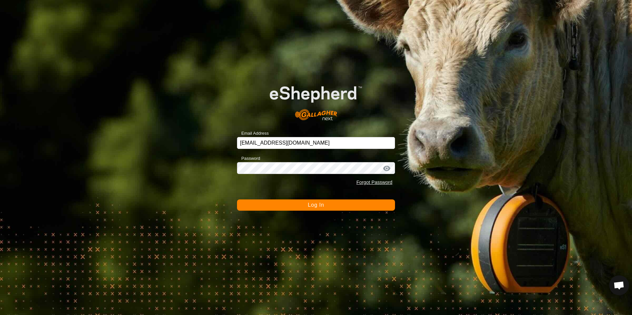 The image size is (632, 315). I want to click on label: Email Address, so click(253, 134).